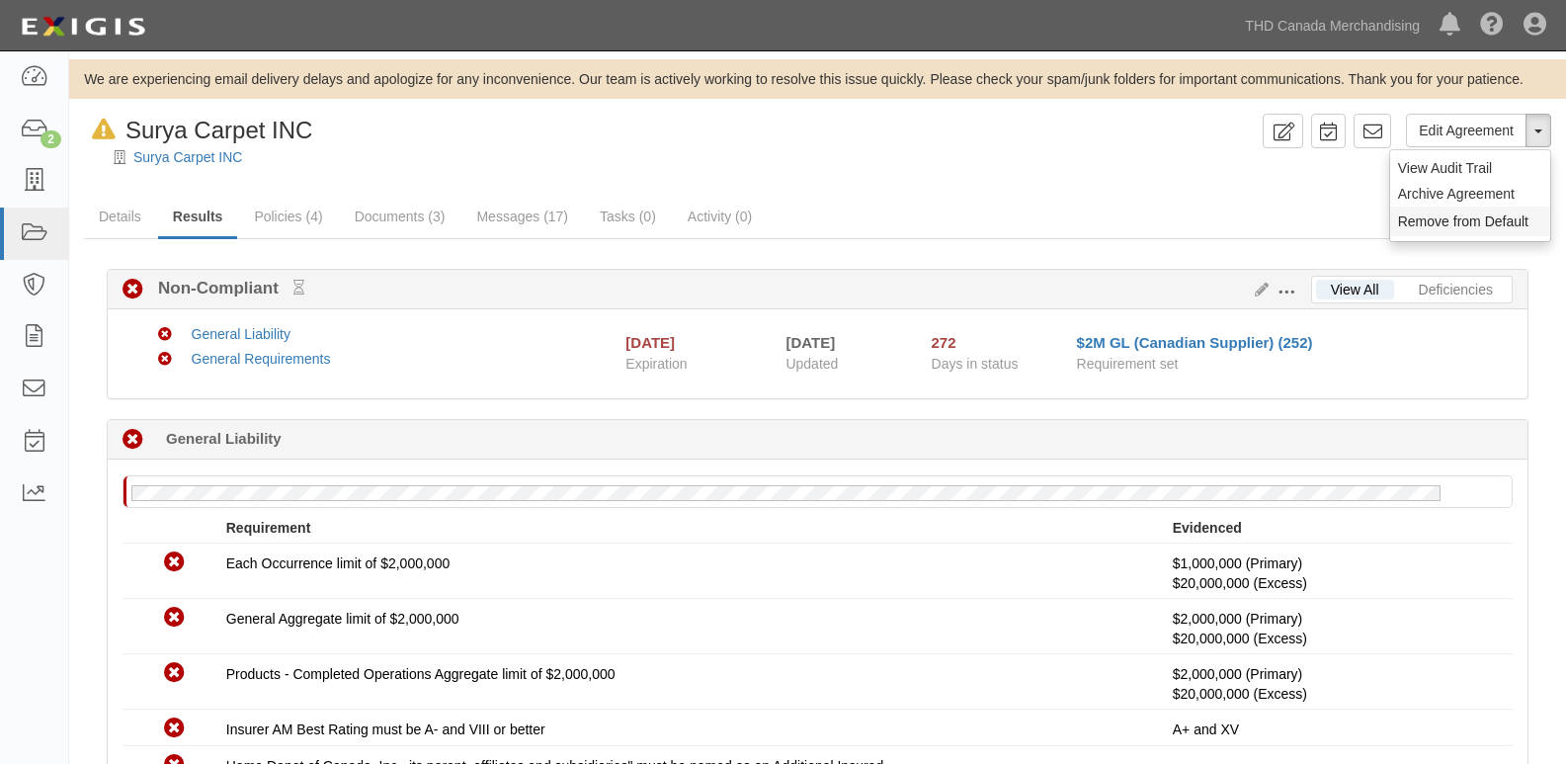 The image size is (1566, 764). I want to click on a: $2M GL (Canadian Supplier) (252), so click(1195, 342).